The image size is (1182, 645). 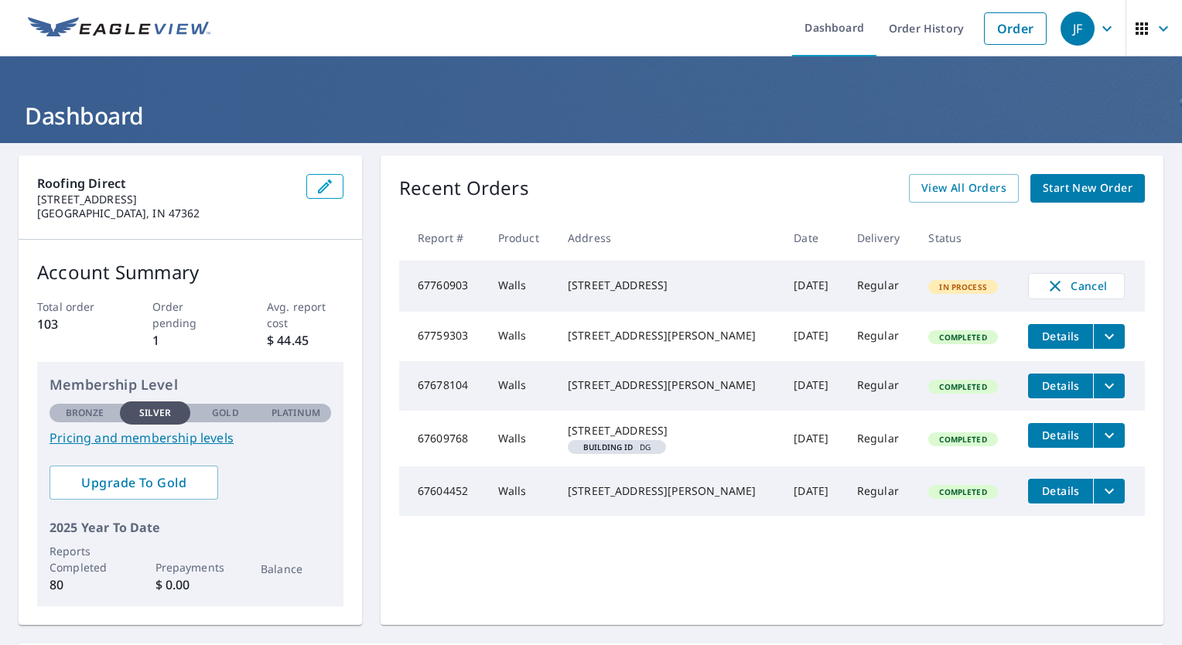 I want to click on a: View All Orders, so click(x=964, y=188).